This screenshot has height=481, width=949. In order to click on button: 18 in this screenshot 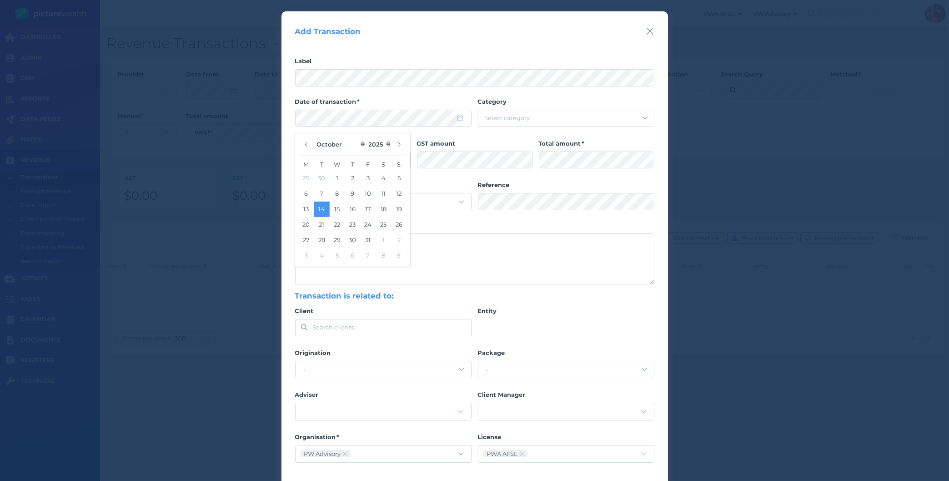, I will do `click(383, 209)`.